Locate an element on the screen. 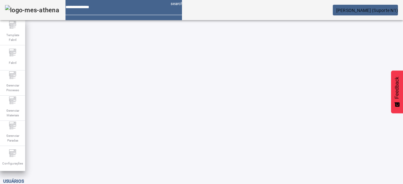 The width and height of the screenshot is (403, 184). img: logo-mes-athena is located at coordinates (32, 10).